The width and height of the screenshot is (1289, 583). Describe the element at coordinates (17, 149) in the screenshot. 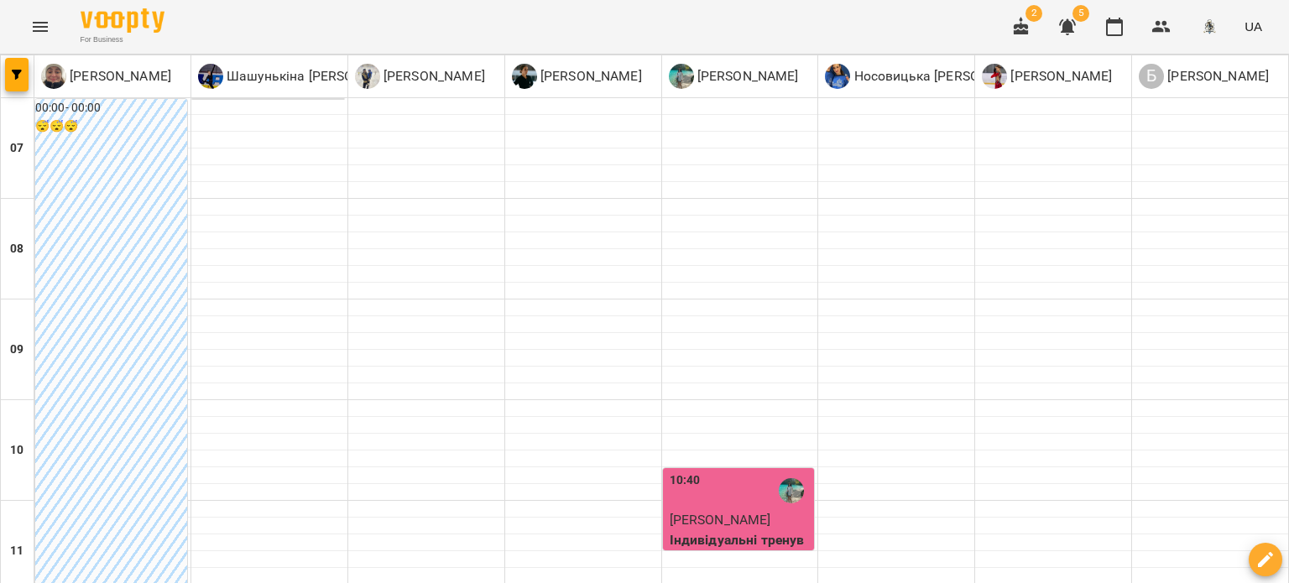

I see `h6: 07` at that location.